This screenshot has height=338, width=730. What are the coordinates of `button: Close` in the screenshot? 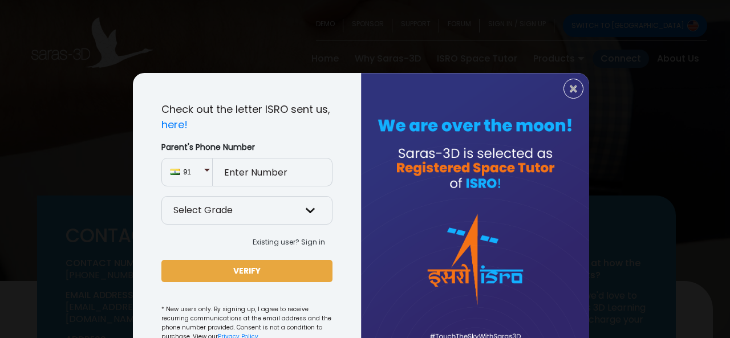 It's located at (573, 88).